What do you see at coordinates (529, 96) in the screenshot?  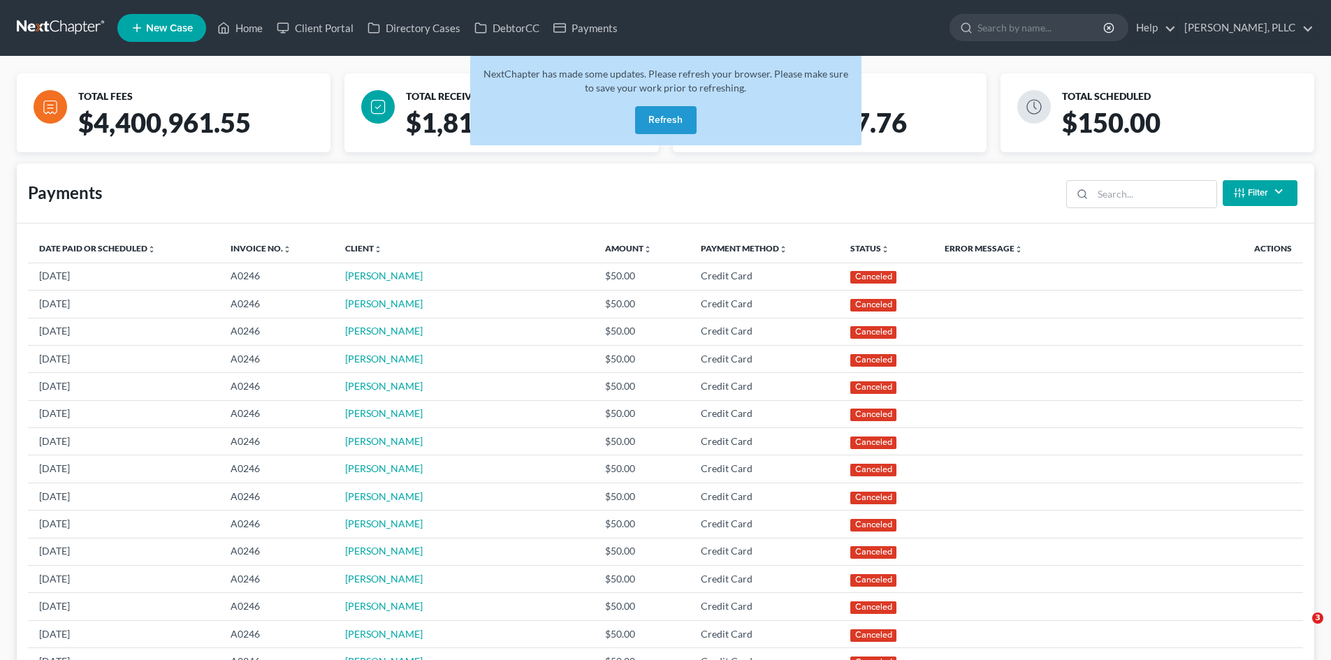 I see `div: TOTAL RECEIVED` at bounding box center [529, 96].